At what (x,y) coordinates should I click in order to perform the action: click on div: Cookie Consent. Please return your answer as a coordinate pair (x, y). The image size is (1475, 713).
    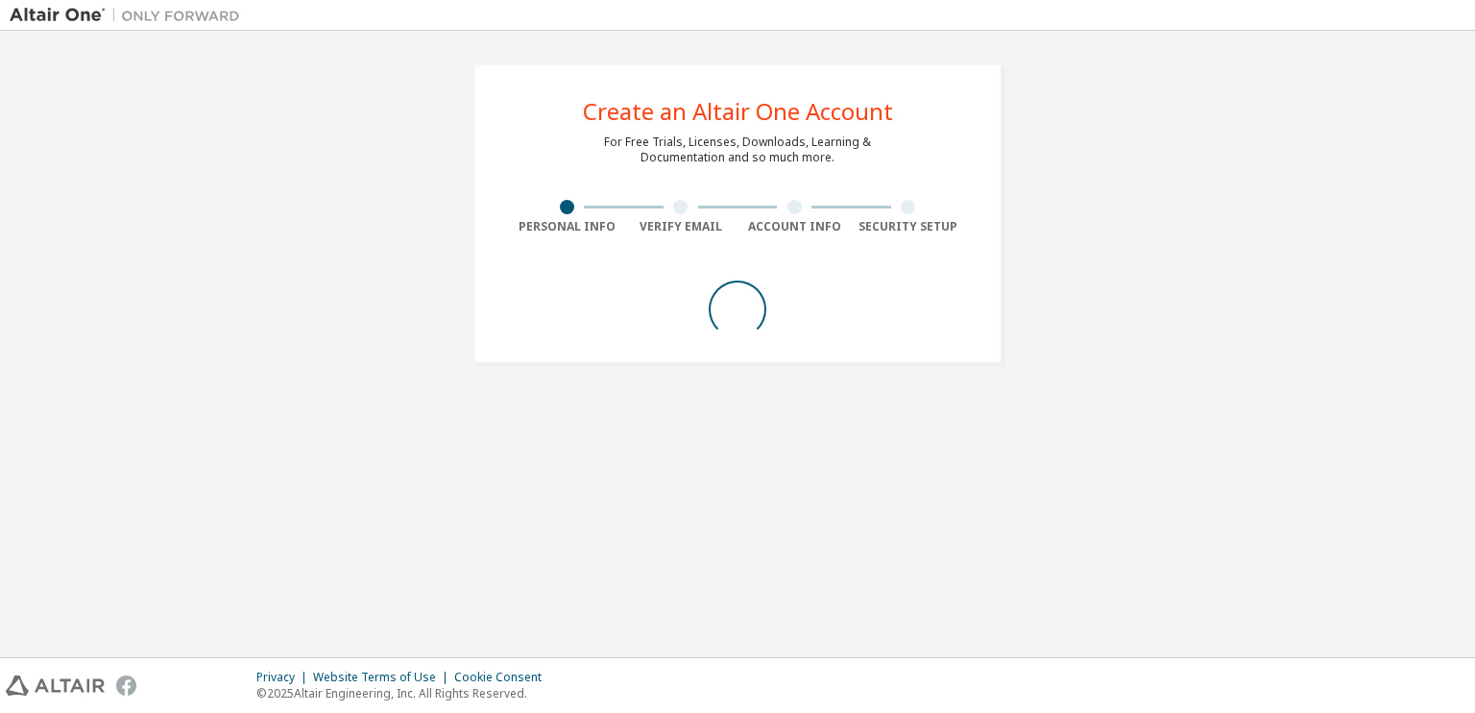
    Looking at the image, I should click on (503, 677).